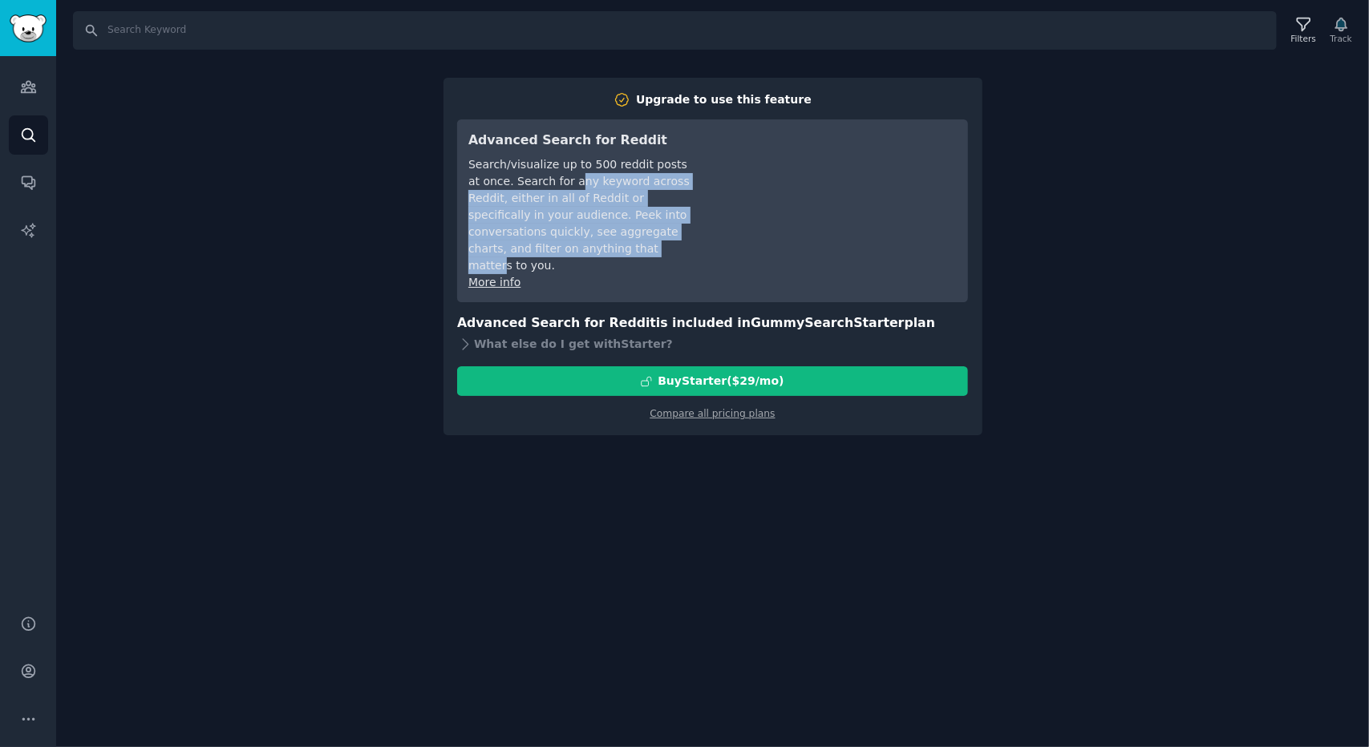  What do you see at coordinates (1303, 38) in the screenshot?
I see `div: Filters` at bounding box center [1303, 38].